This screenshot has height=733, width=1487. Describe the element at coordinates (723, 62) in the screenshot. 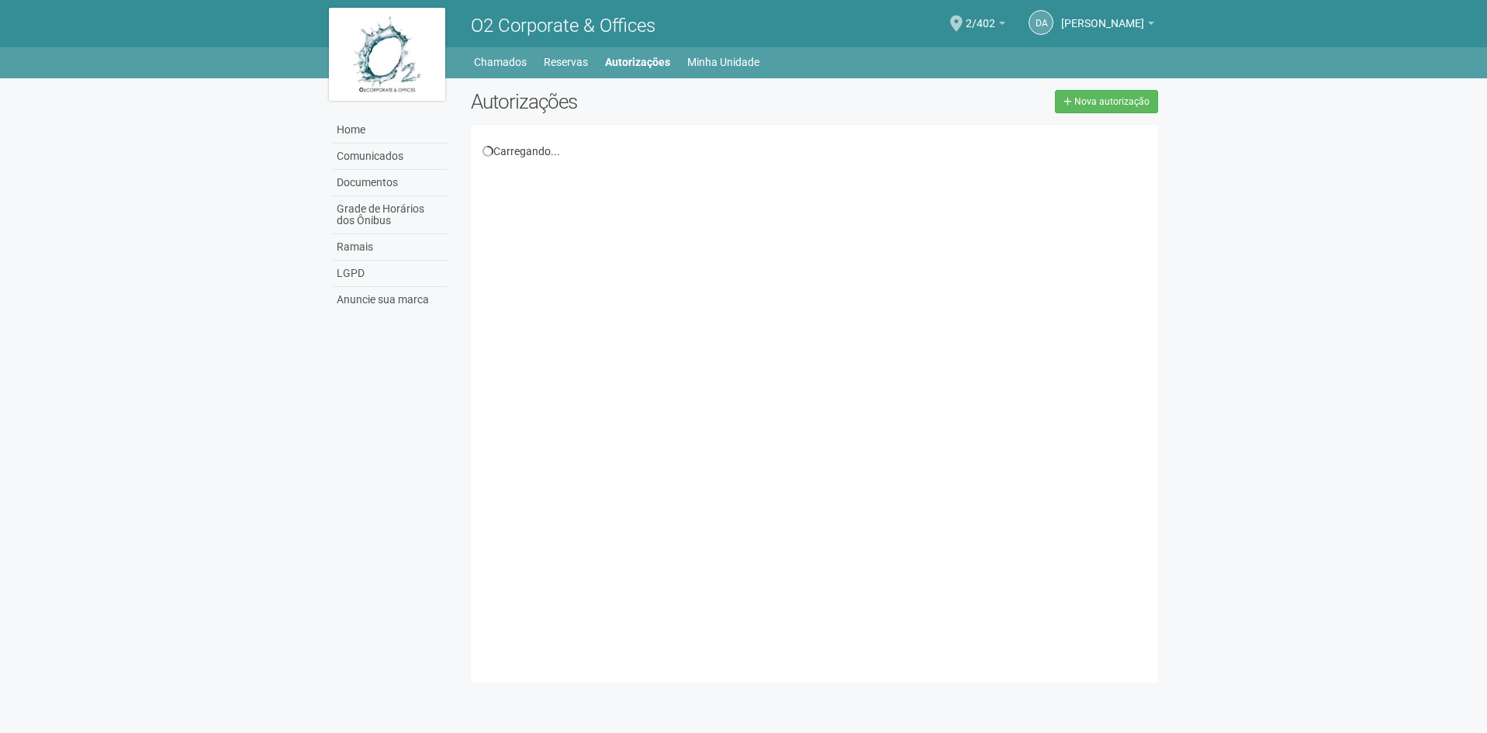

I see `a: Minha Unidade` at that location.